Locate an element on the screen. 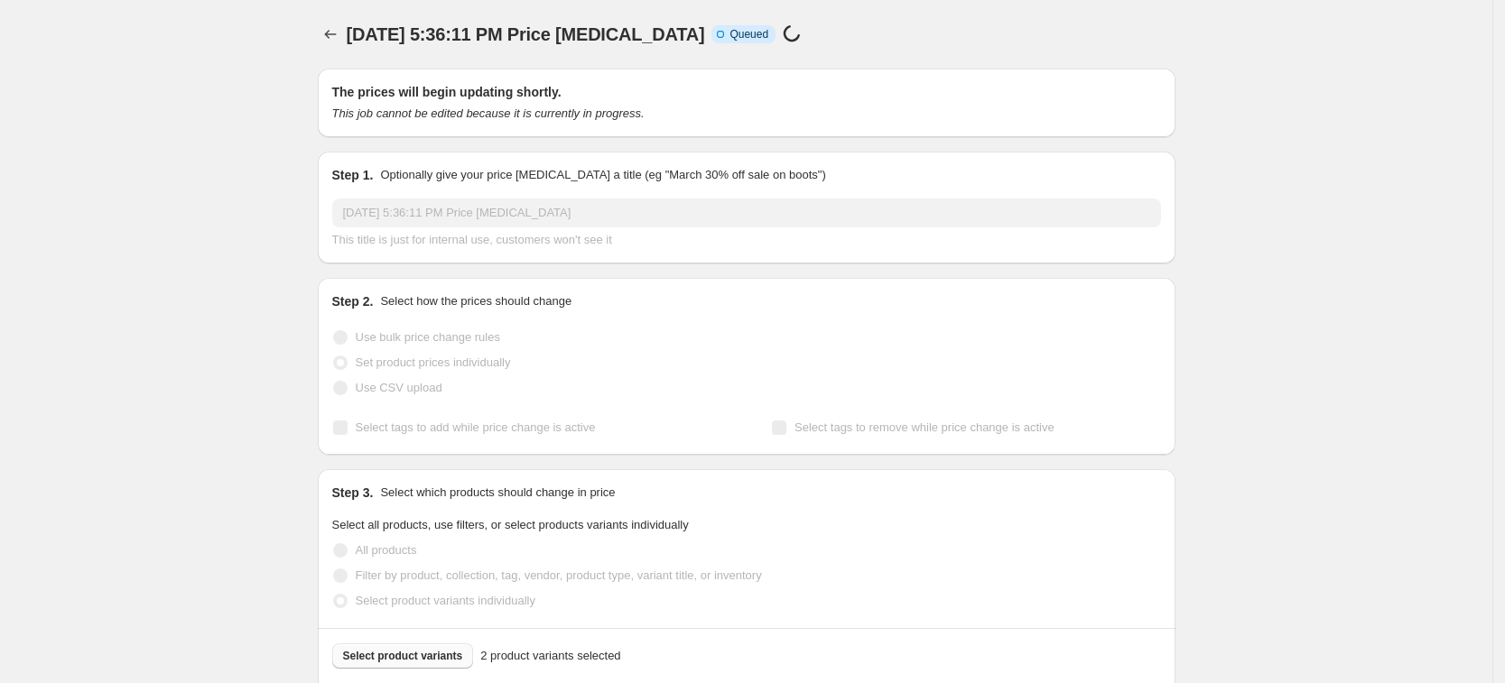 The width and height of the screenshot is (1505, 683). h2: Step 2. is located at coordinates (353, 302).